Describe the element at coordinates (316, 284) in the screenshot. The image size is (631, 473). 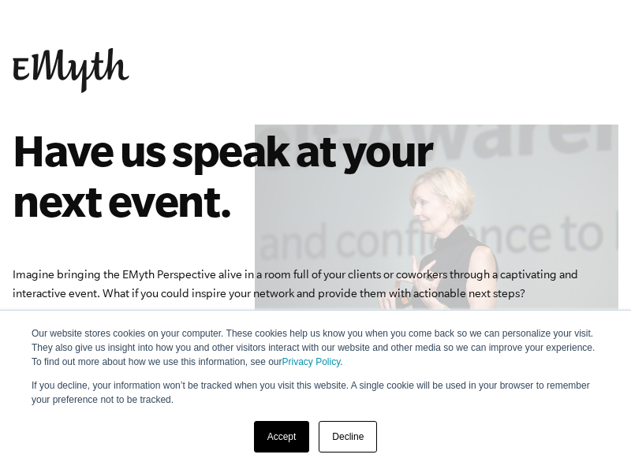
I see `p: Imagine bringing the EMyth Perspective alive in a room full of your clients or coworkers through ...` at that location.